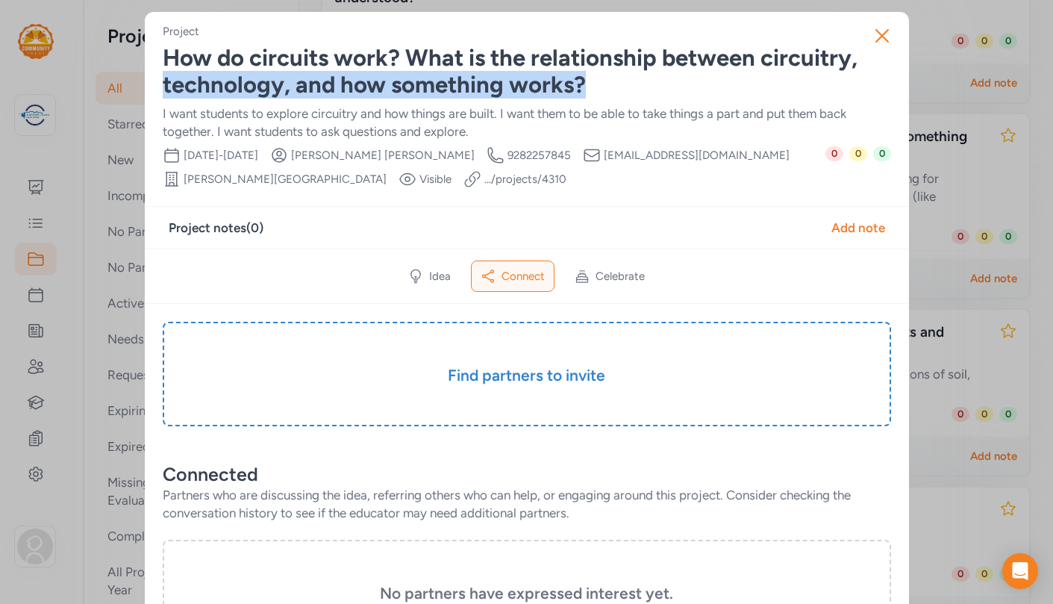 This screenshot has height=604, width=1053. What do you see at coordinates (858, 228) in the screenshot?
I see `div: Add note` at bounding box center [858, 228].